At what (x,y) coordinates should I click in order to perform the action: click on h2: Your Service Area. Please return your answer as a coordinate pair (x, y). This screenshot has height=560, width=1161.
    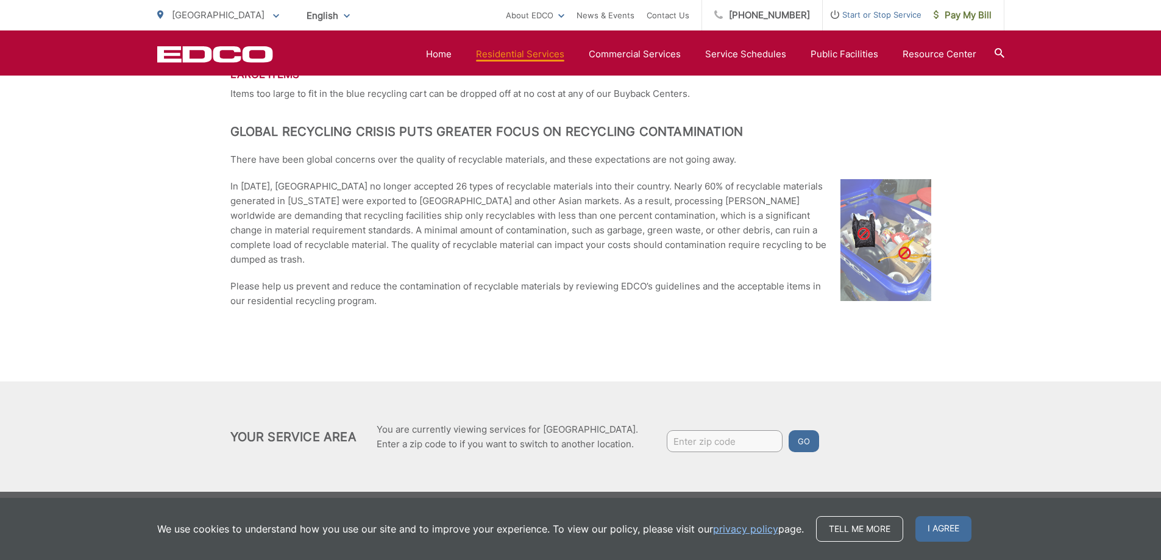
    Looking at the image, I should click on (293, 437).